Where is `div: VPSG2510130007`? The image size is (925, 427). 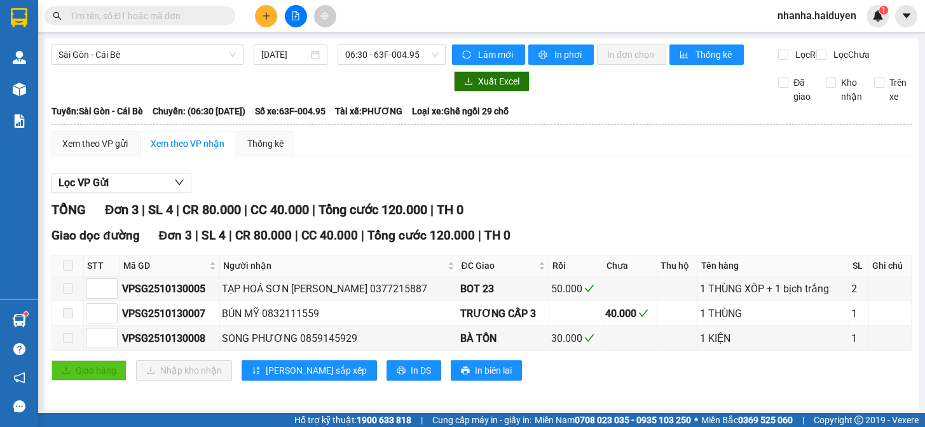 div: VPSG2510130007 is located at coordinates (170, 313).